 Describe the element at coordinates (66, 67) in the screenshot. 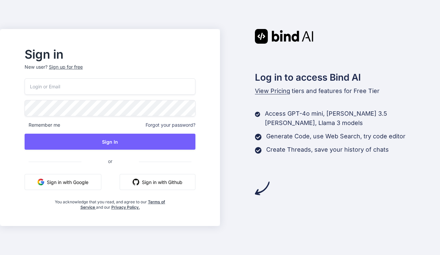

I see `div: Sign up for free` at that location.